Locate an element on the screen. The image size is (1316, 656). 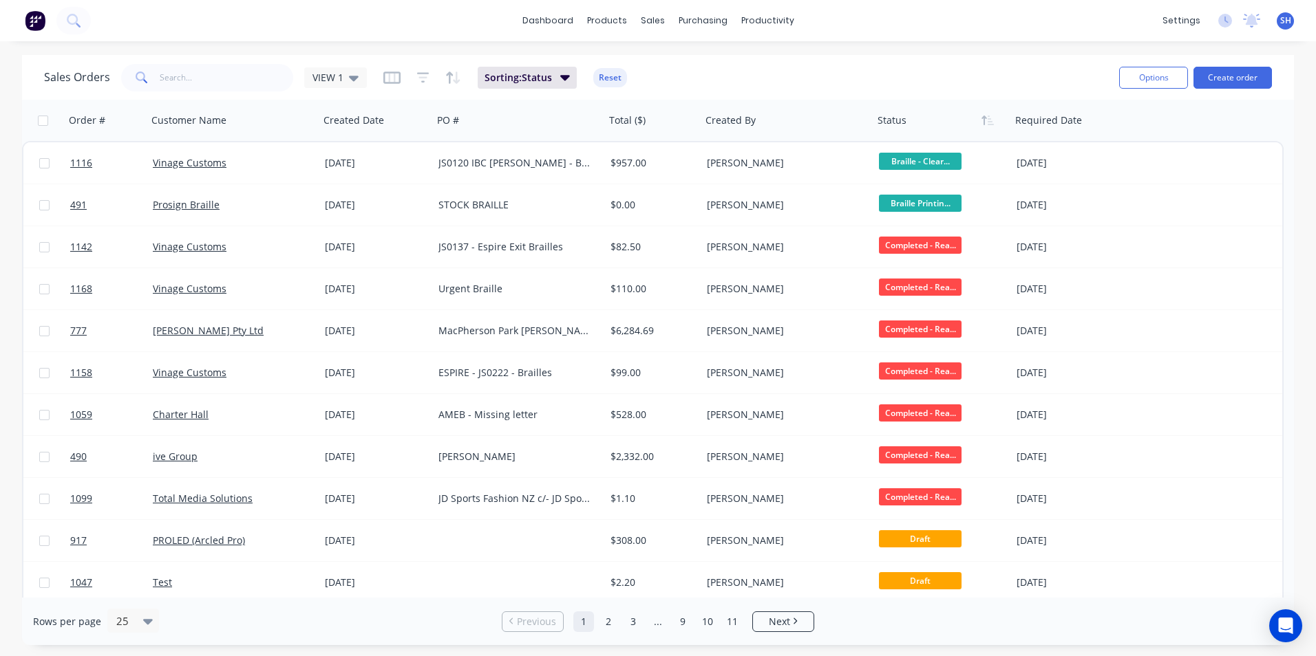
span: 1168 is located at coordinates (81, 289).